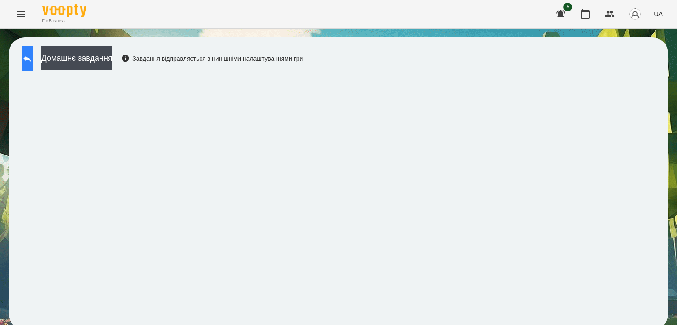 This screenshot has height=325, width=677. What do you see at coordinates (568, 7) in the screenshot?
I see `span: 5` at bounding box center [568, 7].